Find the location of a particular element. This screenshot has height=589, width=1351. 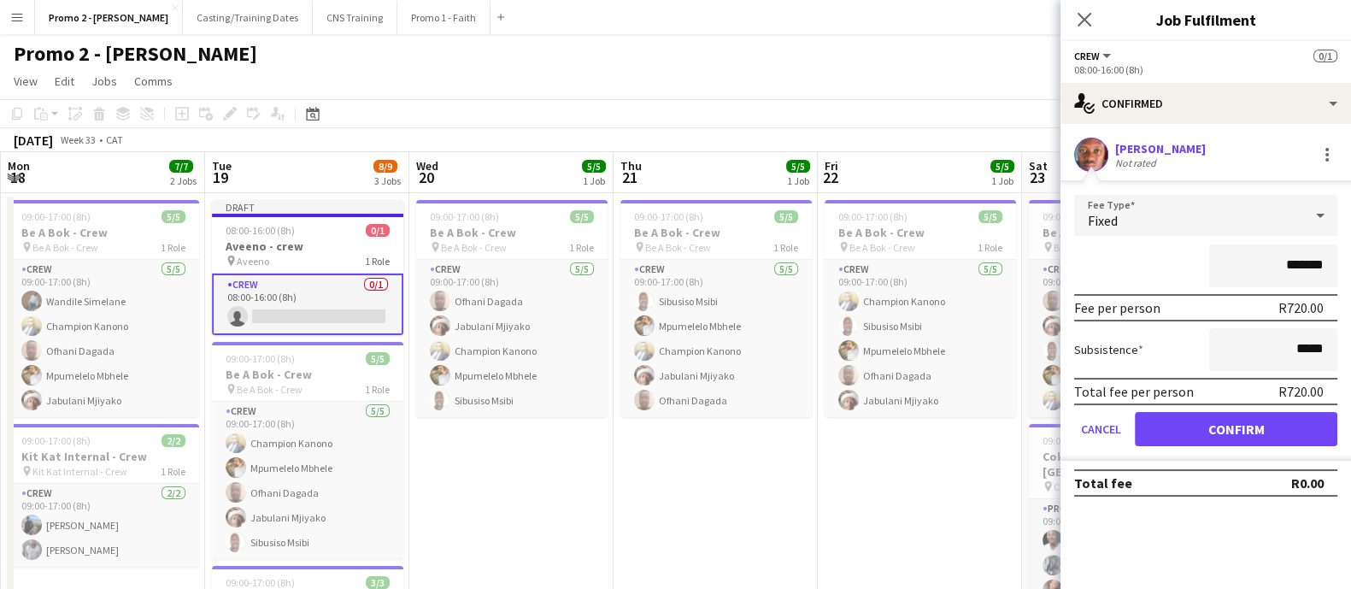

div: 08:00-16:00 (8h) is located at coordinates (1205, 69).